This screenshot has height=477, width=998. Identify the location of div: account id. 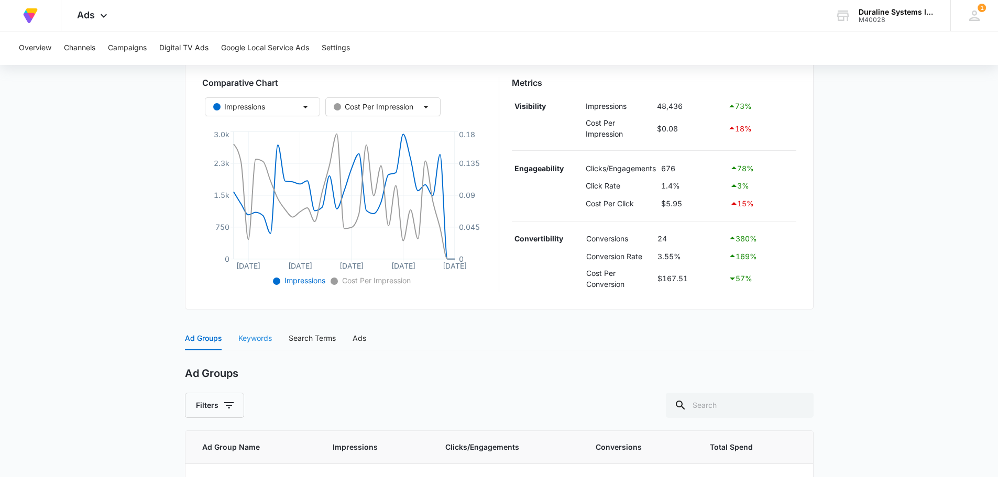
(897, 20).